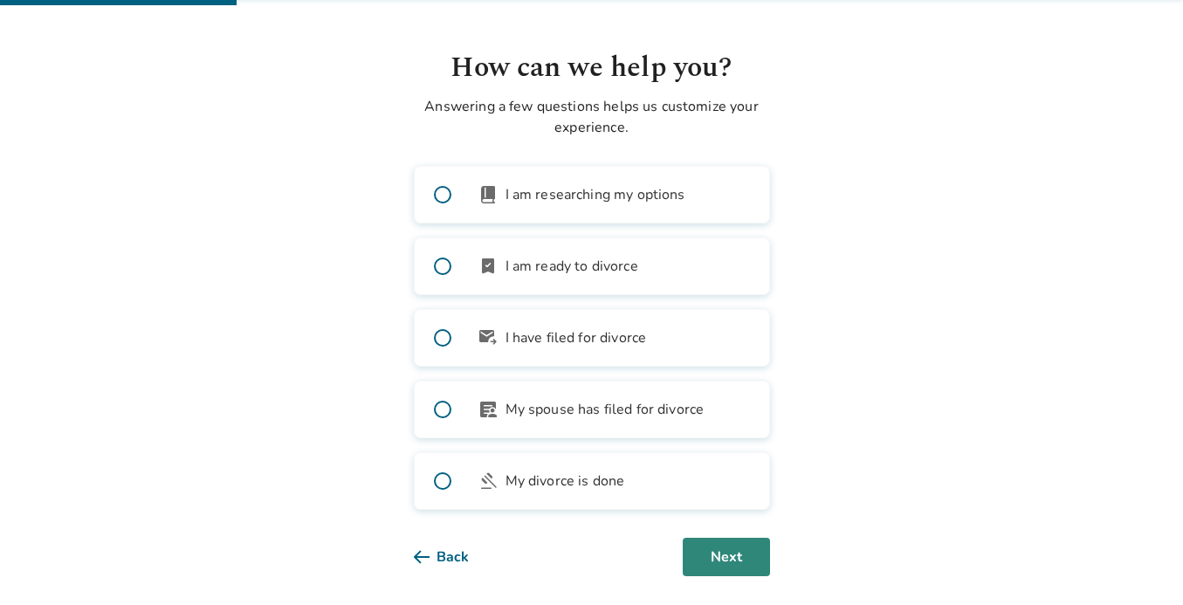 This screenshot has height=605, width=1183. What do you see at coordinates (488, 338) in the screenshot?
I see `span: outgoing_mail` at bounding box center [488, 338].